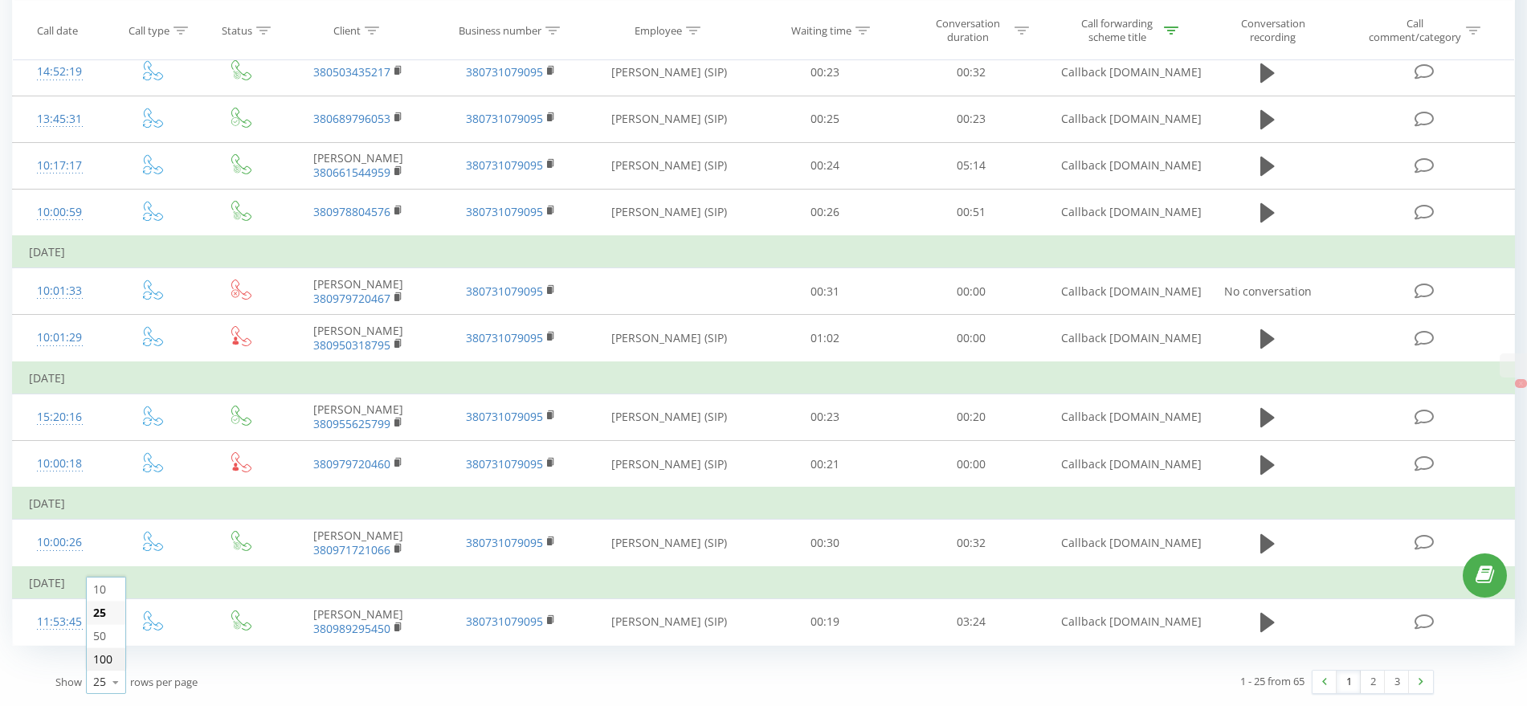 Image resolution: width=1527 pixels, height=706 pixels. Describe the element at coordinates (164, 682) in the screenshot. I see `span: rows per page` at that location.